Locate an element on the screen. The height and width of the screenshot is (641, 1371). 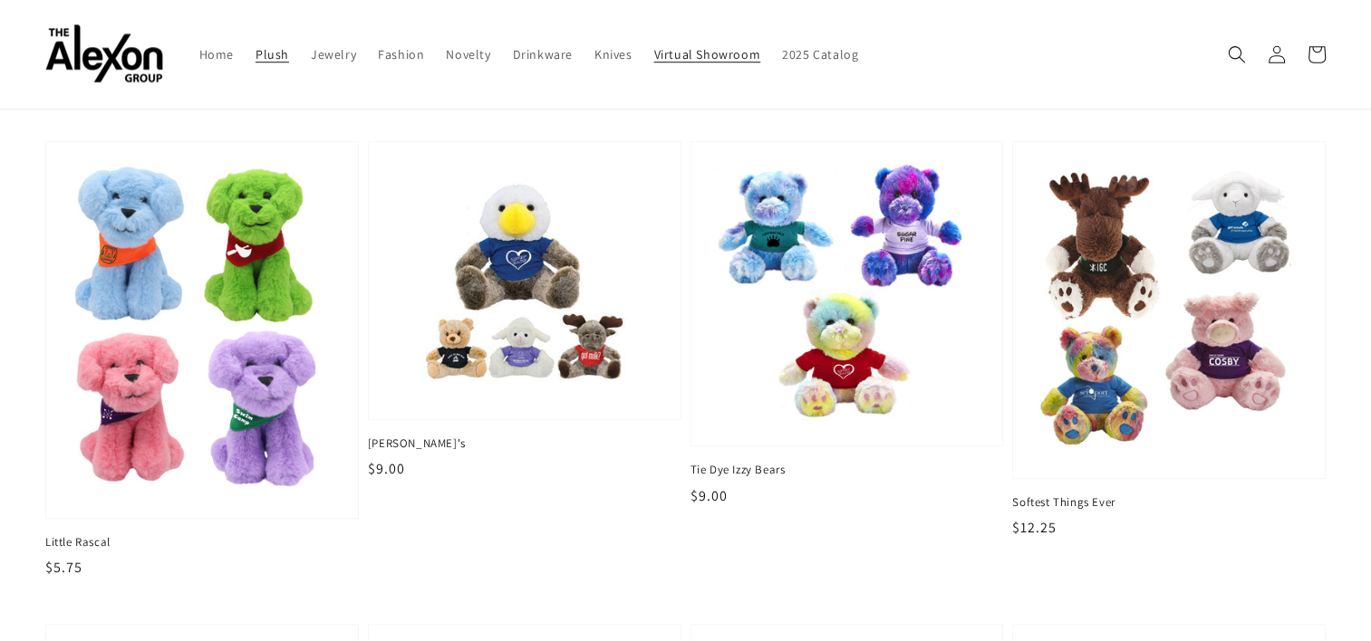
a: Softest Things Ever Softest Things Ever $12.25 is located at coordinates (1169, 340).